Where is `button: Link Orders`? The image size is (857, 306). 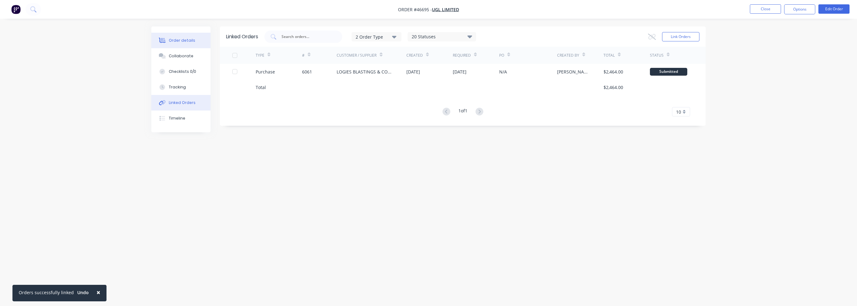 button: Link Orders is located at coordinates (681, 37).